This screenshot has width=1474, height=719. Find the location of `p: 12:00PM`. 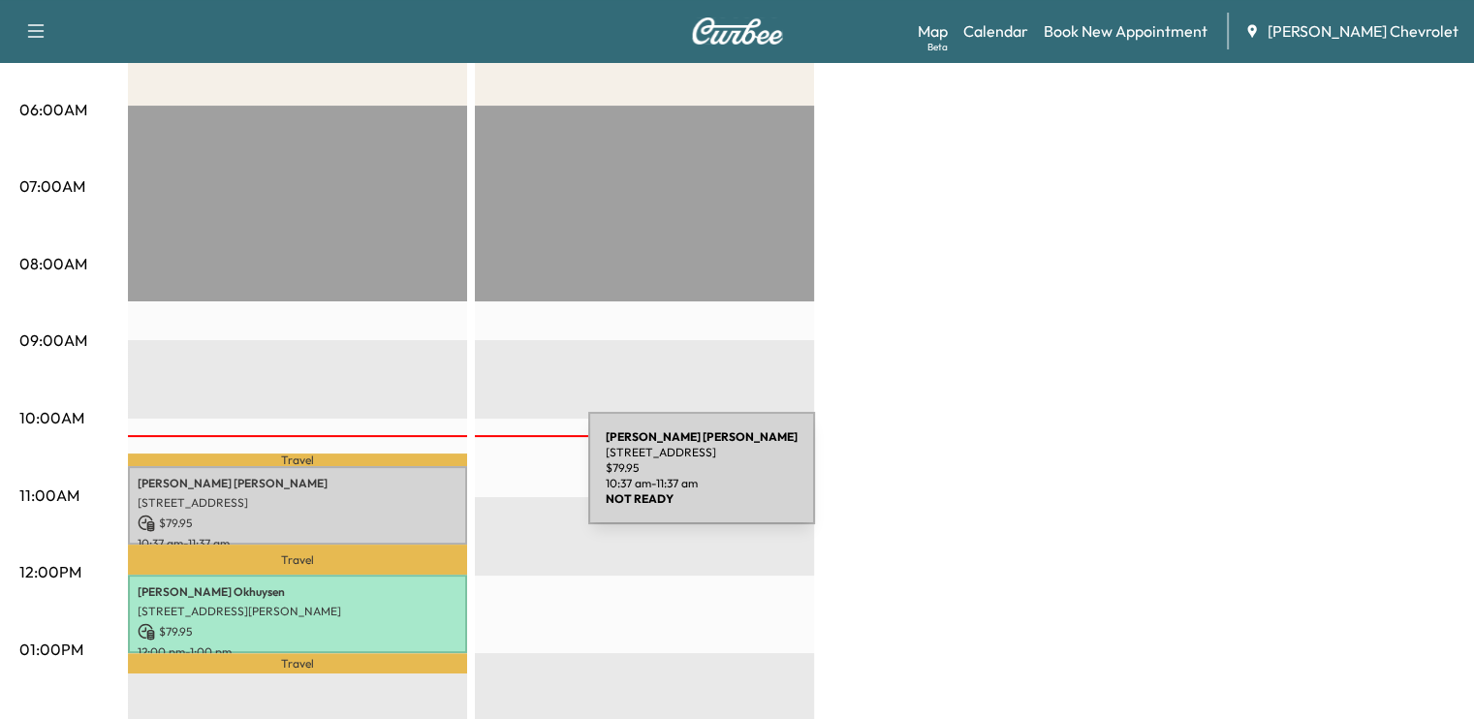

p: 12:00PM is located at coordinates (50, 572).